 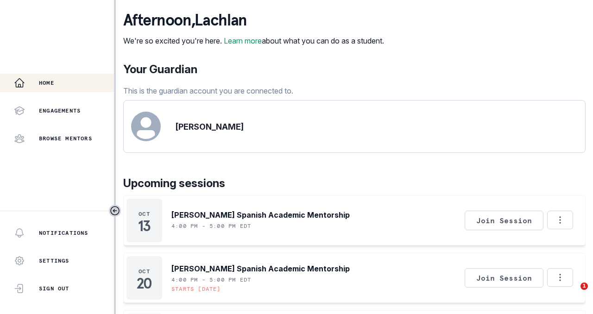 What do you see at coordinates (253, 20) in the screenshot?
I see `p: afternoon , Lachlan` at bounding box center [253, 20].